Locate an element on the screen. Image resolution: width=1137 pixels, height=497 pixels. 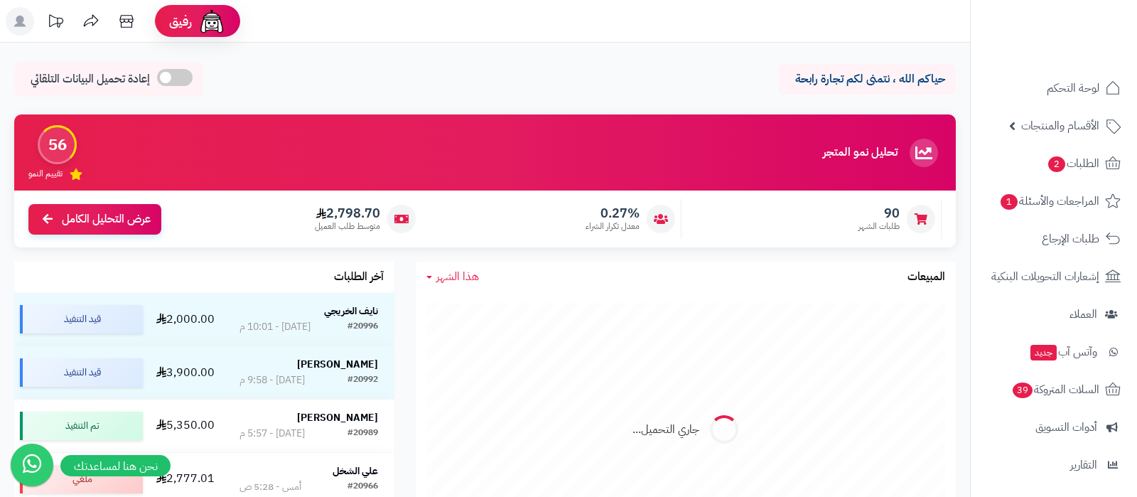
span: لوحة التحكم is located at coordinates (1073, 88).